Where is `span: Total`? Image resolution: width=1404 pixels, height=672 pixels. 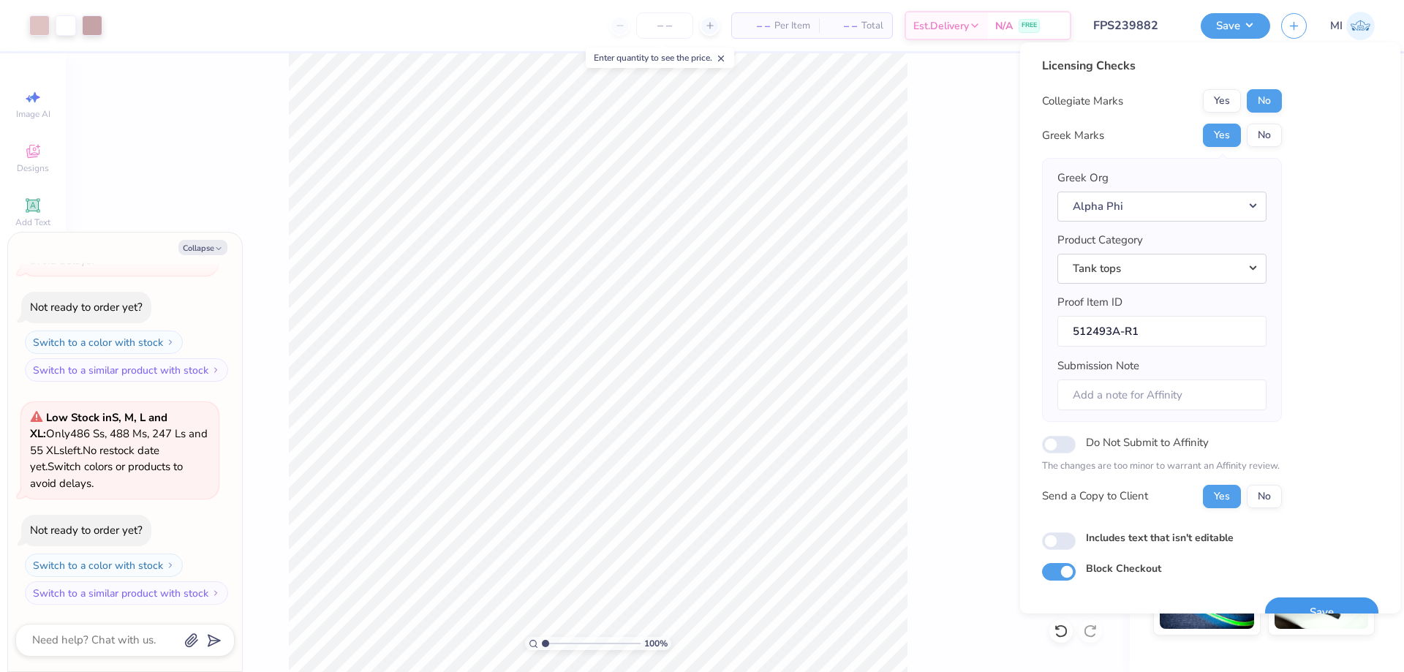
span: Total is located at coordinates (872, 26).